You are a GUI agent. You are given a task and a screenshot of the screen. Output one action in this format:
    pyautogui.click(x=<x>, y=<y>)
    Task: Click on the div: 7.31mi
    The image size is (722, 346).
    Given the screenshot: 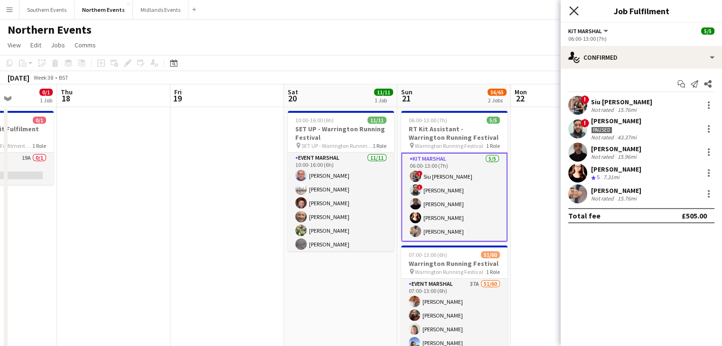 What is the action you would take?
    pyautogui.click(x=611, y=177)
    